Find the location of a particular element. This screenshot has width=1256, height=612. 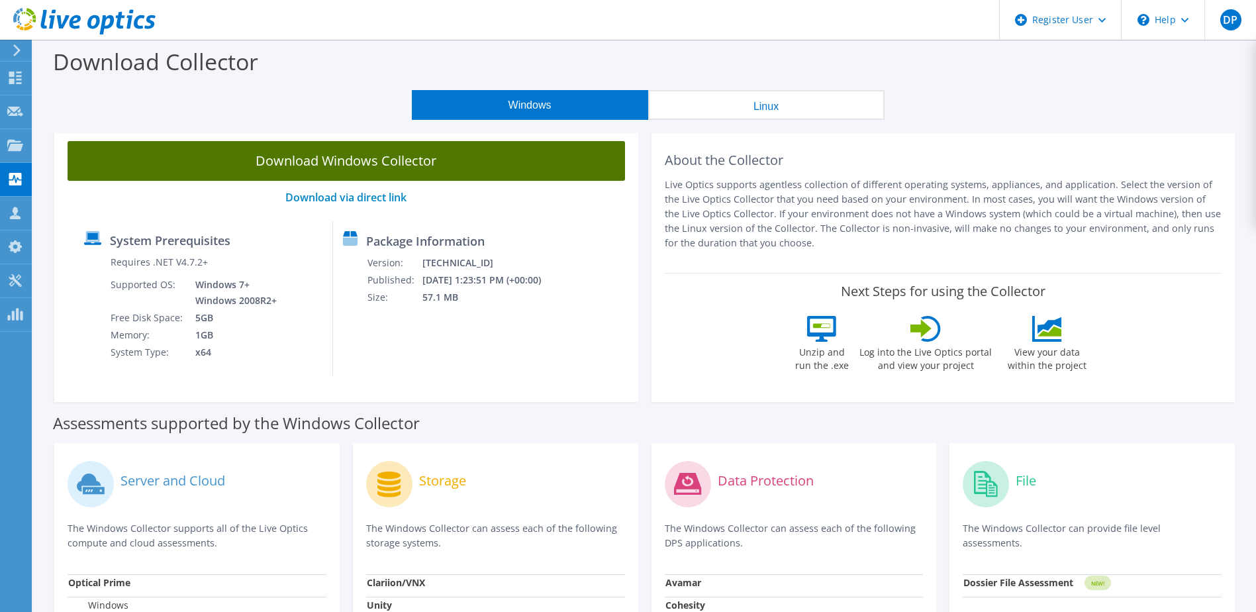

strong: Cohesity is located at coordinates (685, 604).